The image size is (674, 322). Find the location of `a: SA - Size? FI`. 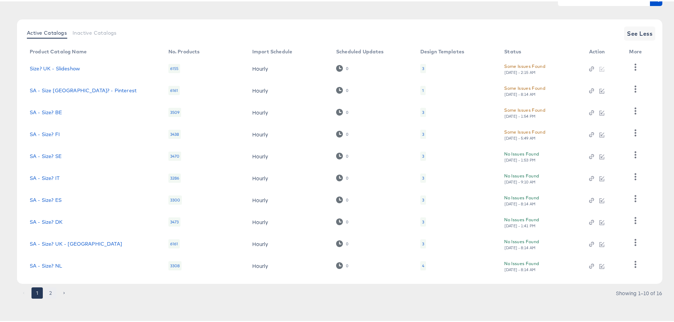

a: SA - Size? FI is located at coordinates (45, 133).